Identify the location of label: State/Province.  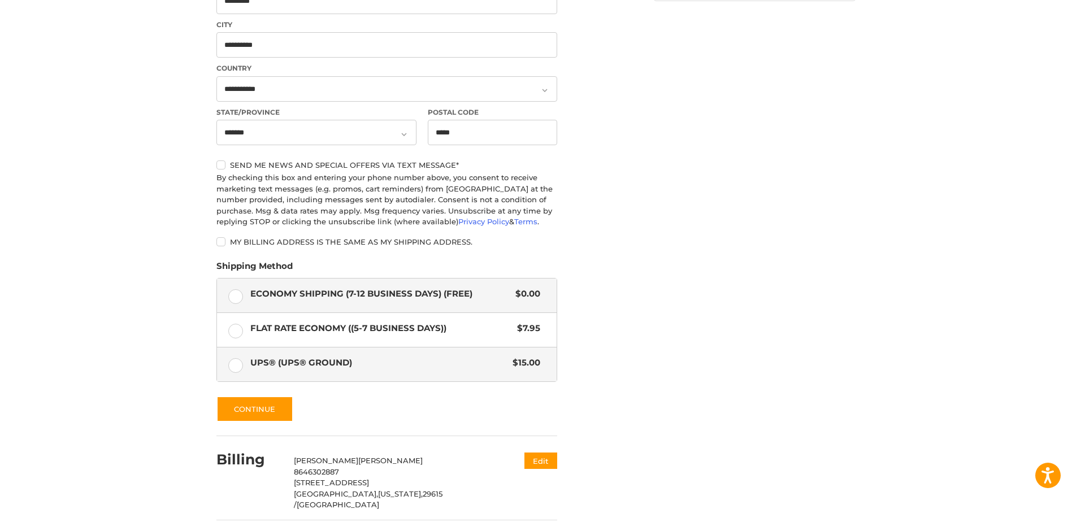
(316, 112).